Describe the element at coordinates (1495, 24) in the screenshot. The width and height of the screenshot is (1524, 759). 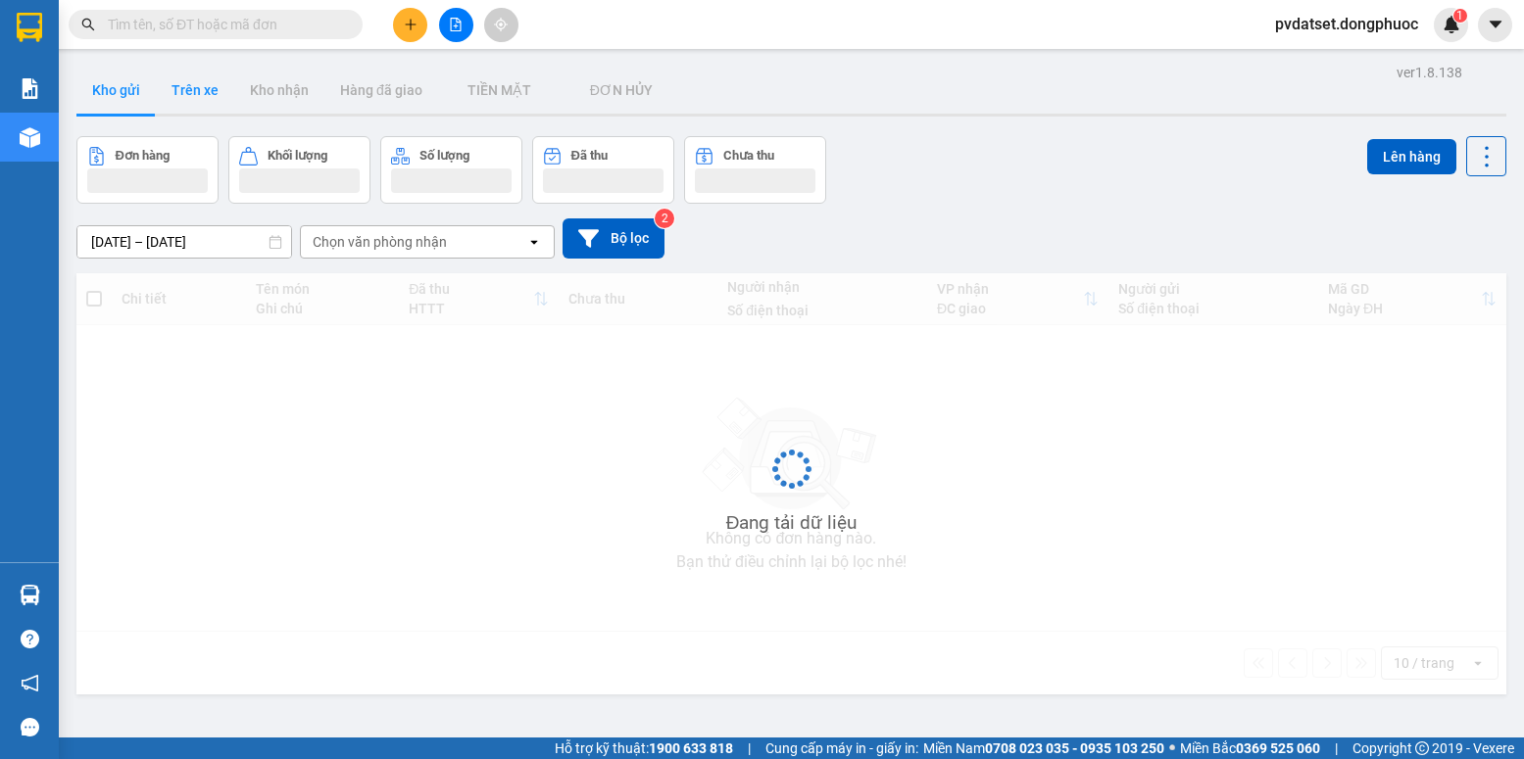
I see `span: caret-down` at that location.